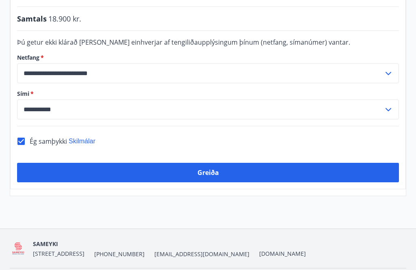 The width and height of the screenshot is (416, 270). I want to click on label: Netfang, so click(208, 58).